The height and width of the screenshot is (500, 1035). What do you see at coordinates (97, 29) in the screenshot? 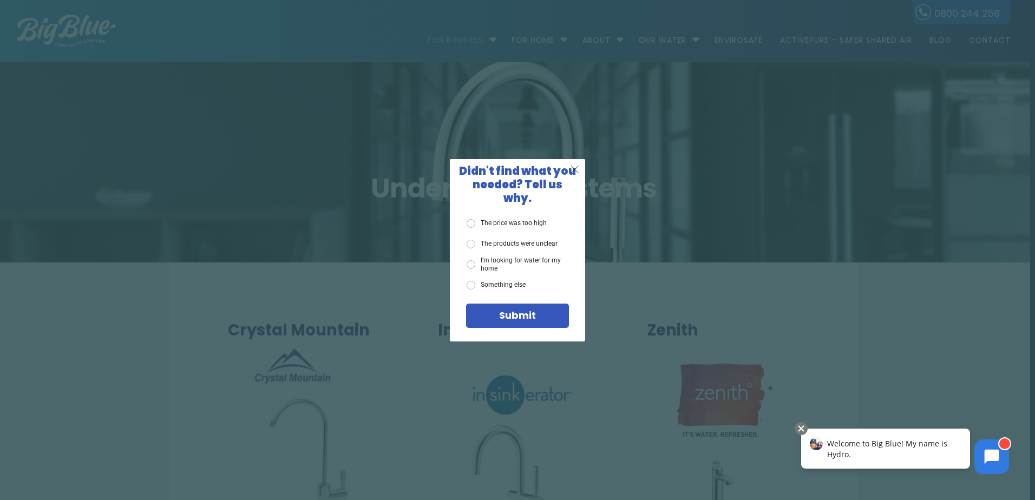
I see `span: Welcome to Big Blue! My name is Hydro.` at bounding box center [97, 29].